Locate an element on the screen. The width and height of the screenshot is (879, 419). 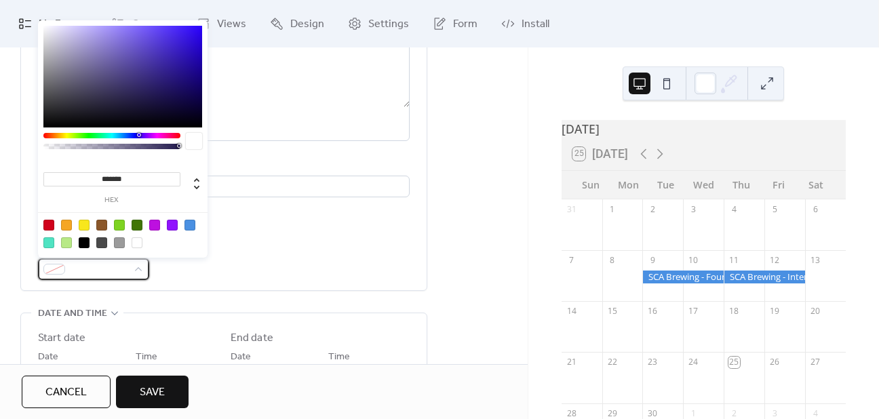
span: Date and time is located at coordinates (73, 314).